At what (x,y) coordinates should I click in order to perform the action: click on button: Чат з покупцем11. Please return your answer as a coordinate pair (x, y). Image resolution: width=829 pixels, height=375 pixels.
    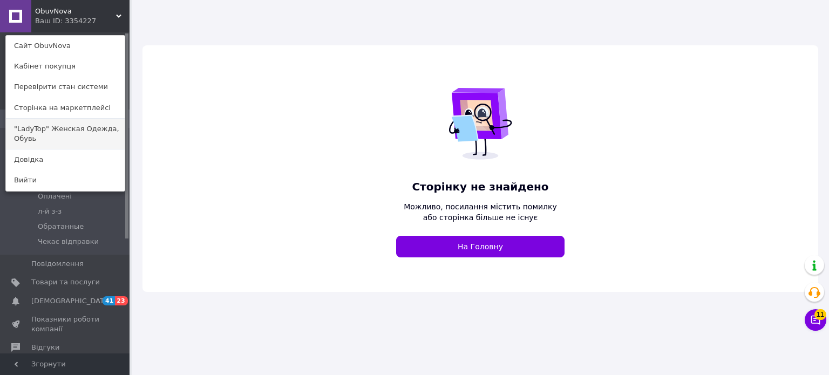
    Looking at the image, I should click on (815, 320).